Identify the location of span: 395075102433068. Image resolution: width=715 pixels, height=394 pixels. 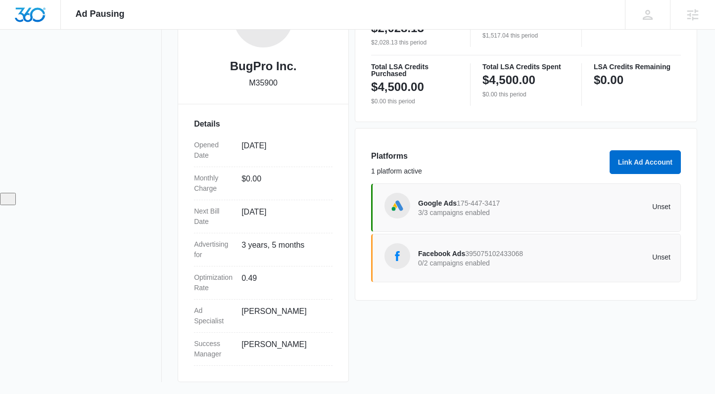
(494, 254).